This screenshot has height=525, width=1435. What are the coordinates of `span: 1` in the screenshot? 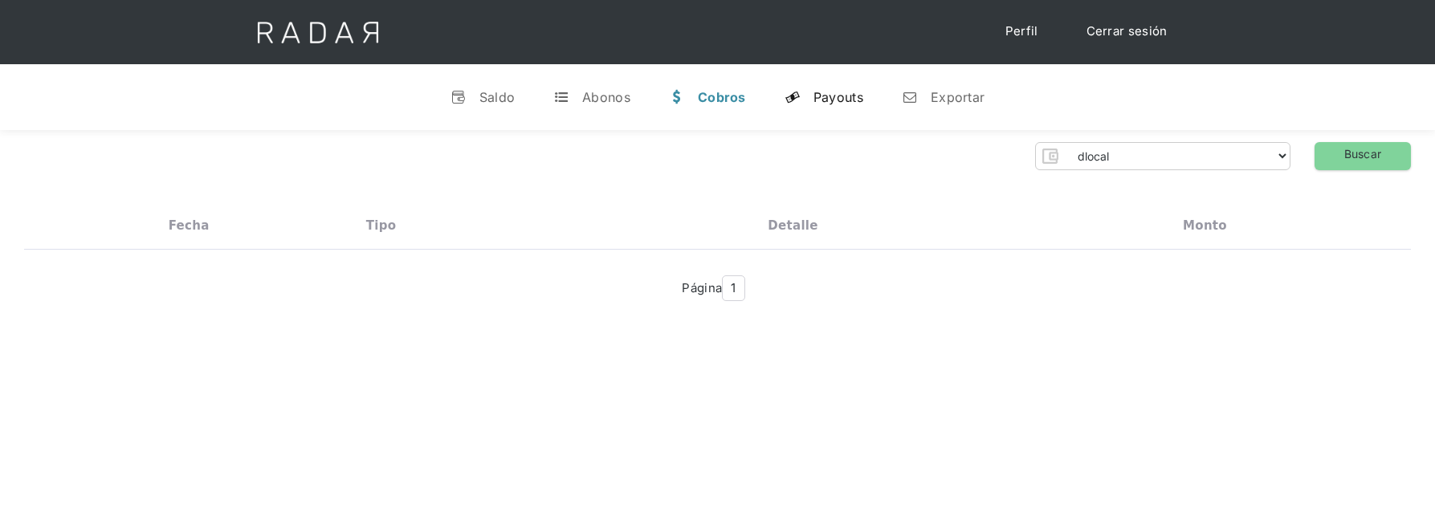 It's located at (733, 288).